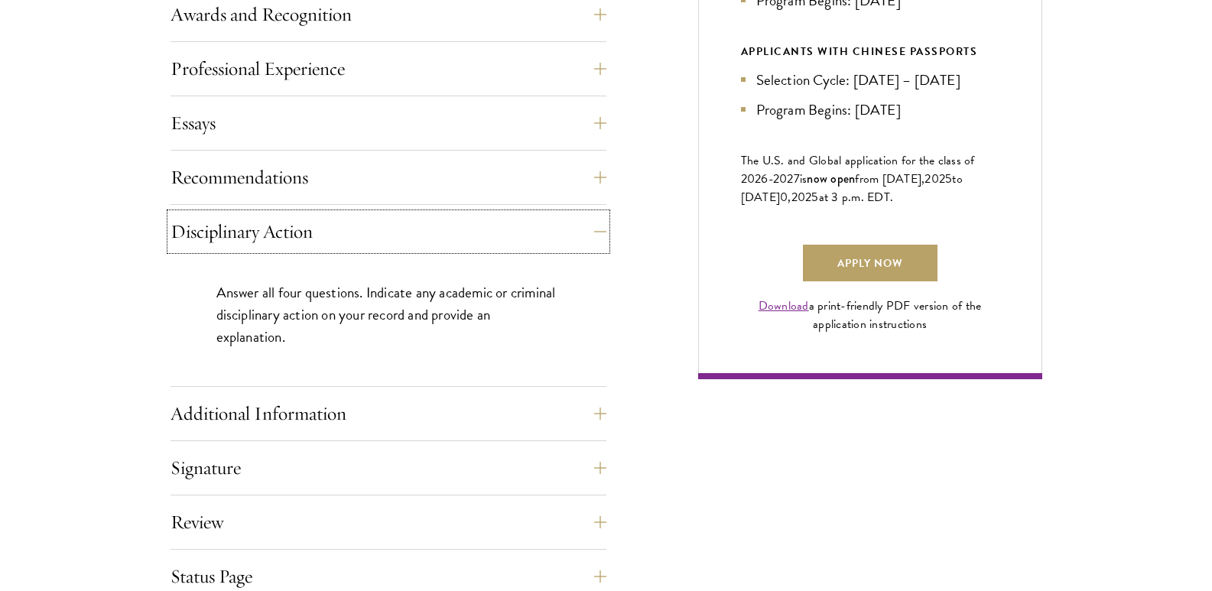 The height and width of the screenshot is (591, 1212). What do you see at coordinates (388, 314) in the screenshot?
I see `p: Answer all four questions. Indicate any academic or criminal disciplinary action on your record a...` at bounding box center [388, 314].